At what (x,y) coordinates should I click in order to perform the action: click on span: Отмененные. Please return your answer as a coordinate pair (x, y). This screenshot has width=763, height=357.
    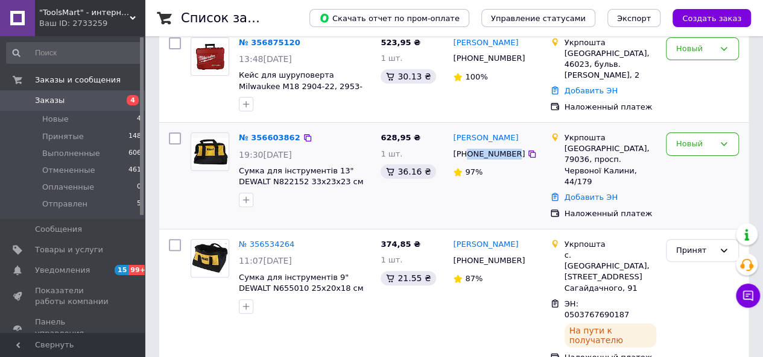
    Looking at the image, I should click on (68, 171).